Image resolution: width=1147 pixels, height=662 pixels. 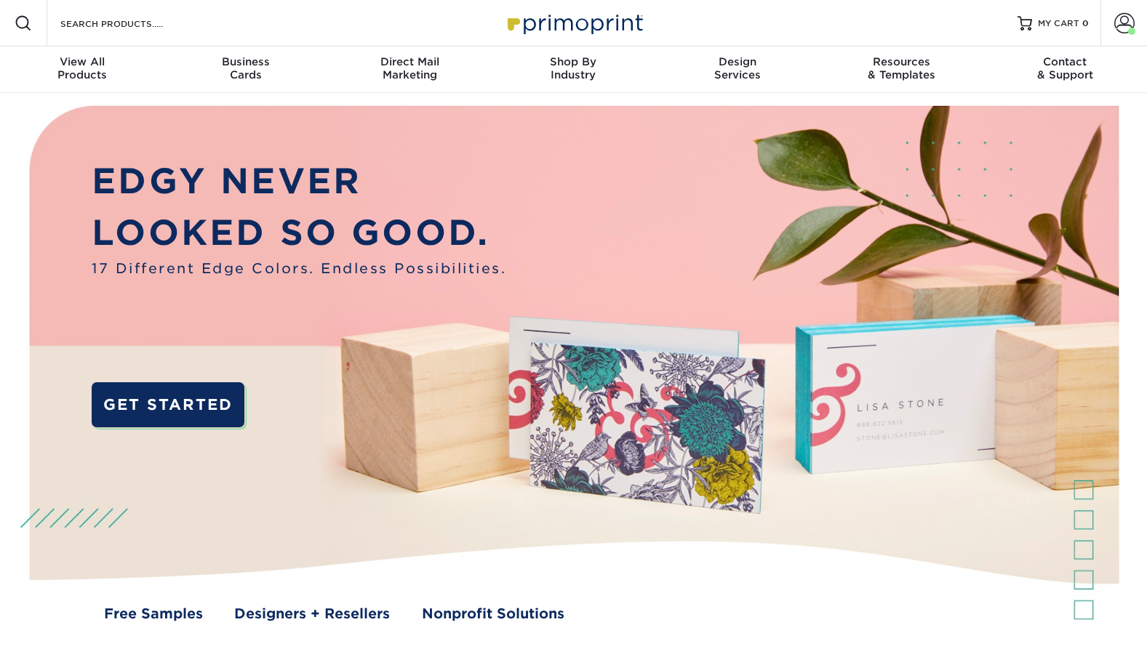 What do you see at coordinates (737, 68) in the screenshot?
I see `div: Services` at bounding box center [737, 68].